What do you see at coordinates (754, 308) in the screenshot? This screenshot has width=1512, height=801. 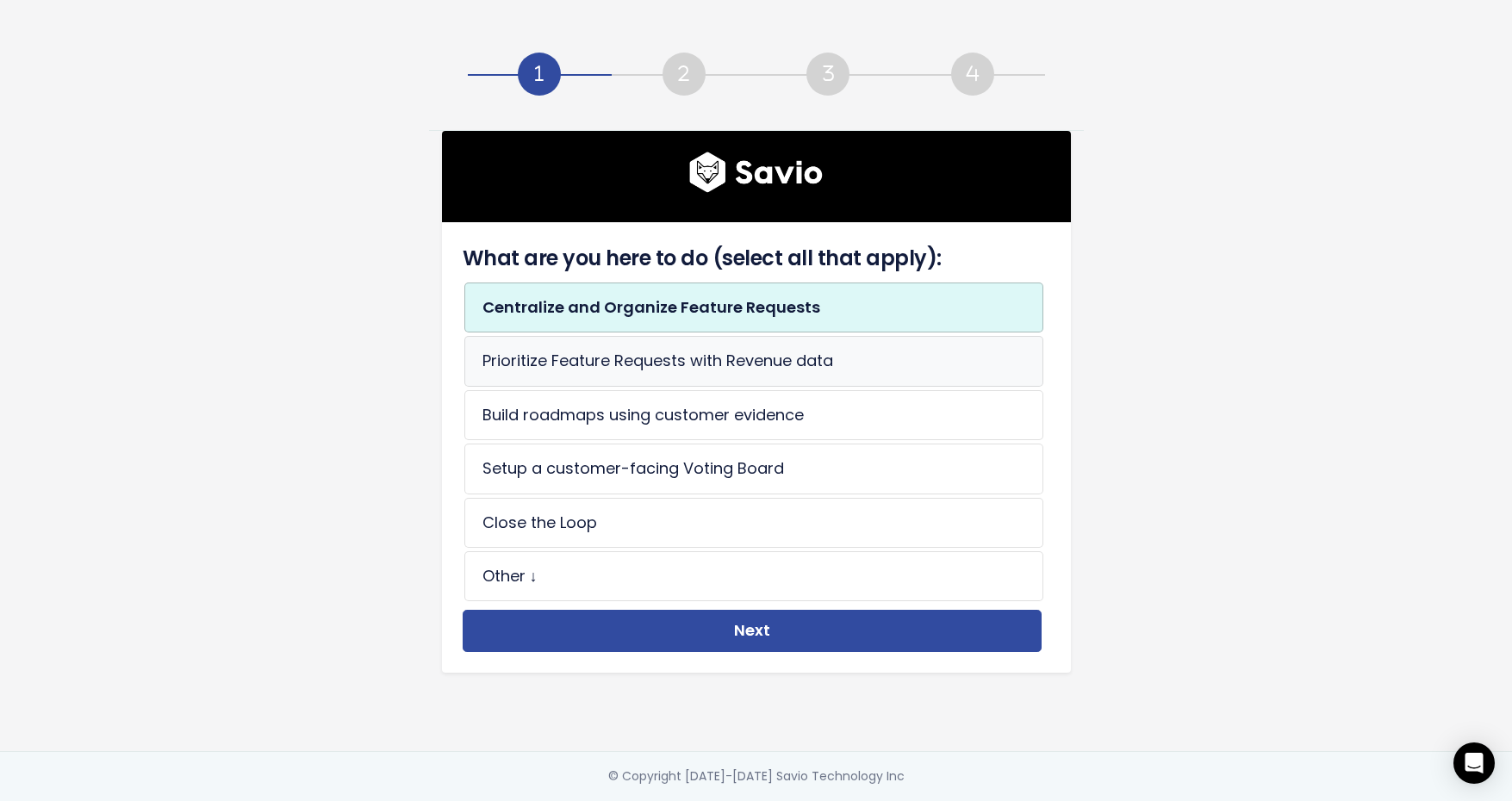 I see `li: Centralize and Organize Feature Requests` at bounding box center [754, 308].